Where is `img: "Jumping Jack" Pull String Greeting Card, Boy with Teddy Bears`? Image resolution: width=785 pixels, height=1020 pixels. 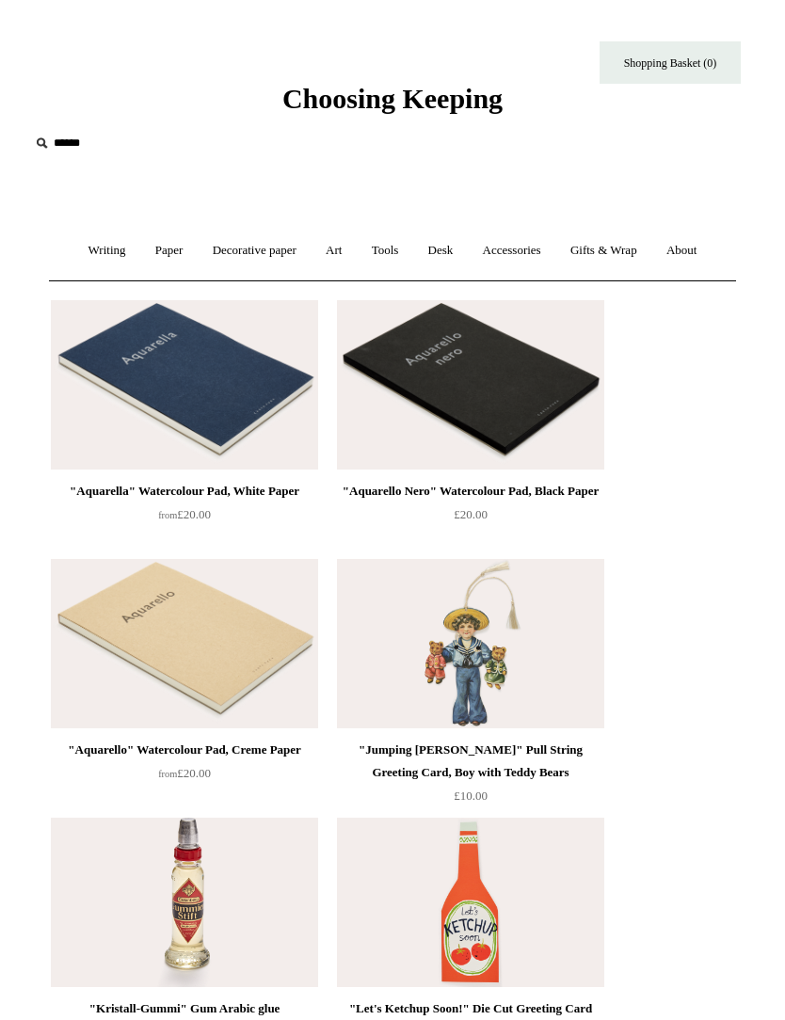
img: "Jumping Jack" Pull String Greeting Card, Boy with Teddy Bears is located at coordinates (471, 644).